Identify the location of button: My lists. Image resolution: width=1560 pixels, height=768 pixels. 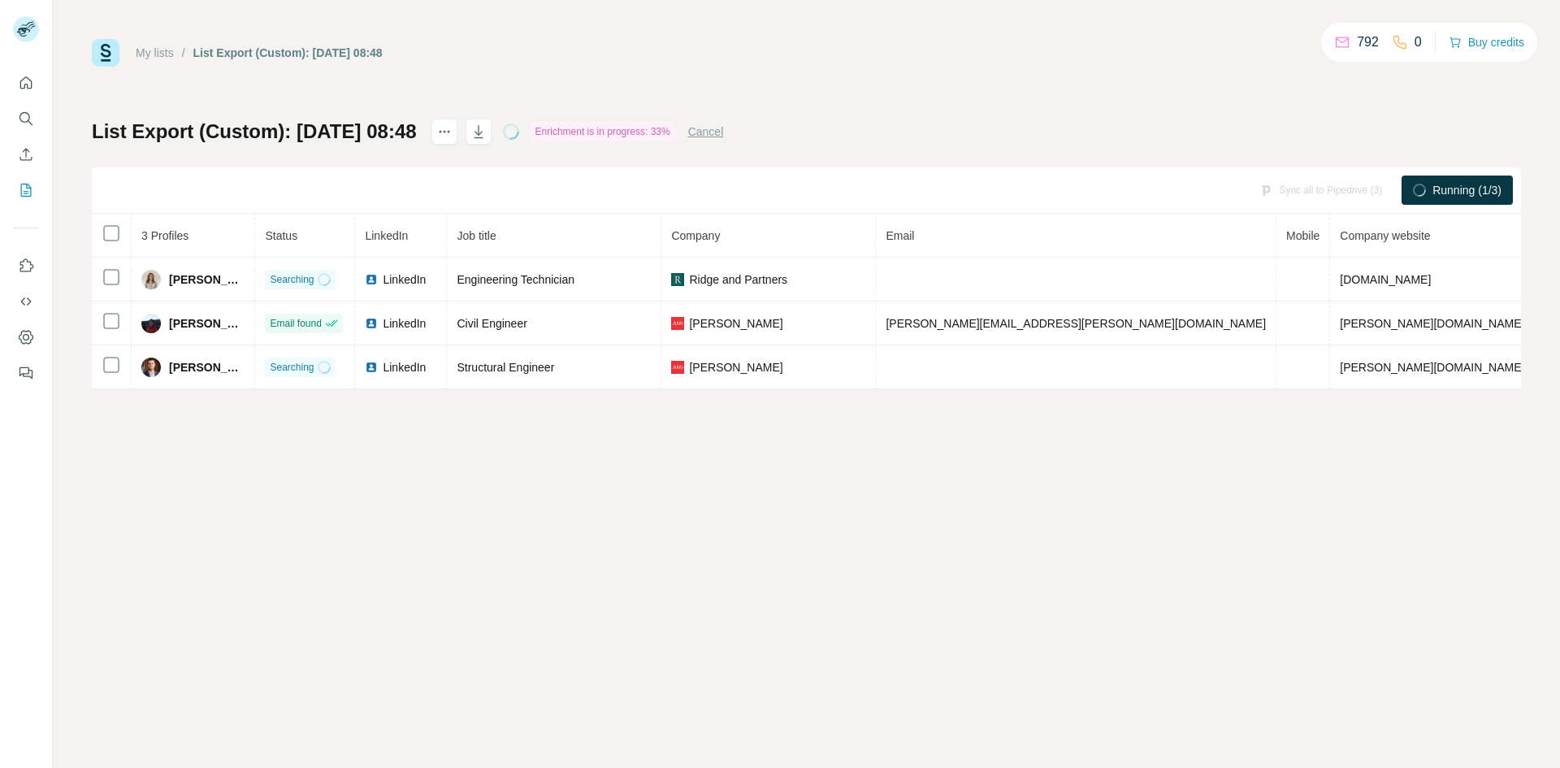
(26, 190).